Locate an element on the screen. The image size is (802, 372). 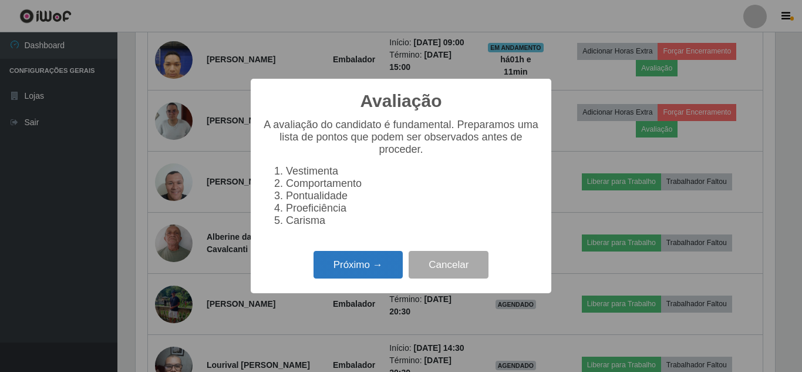
li: Comportamento is located at coordinates (413, 183).